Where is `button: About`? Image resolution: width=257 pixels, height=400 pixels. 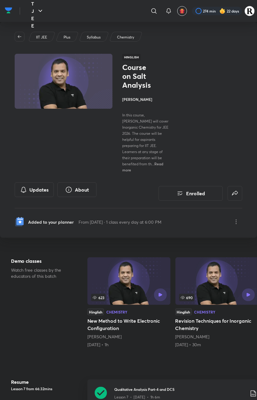 button: About is located at coordinates (77, 190).